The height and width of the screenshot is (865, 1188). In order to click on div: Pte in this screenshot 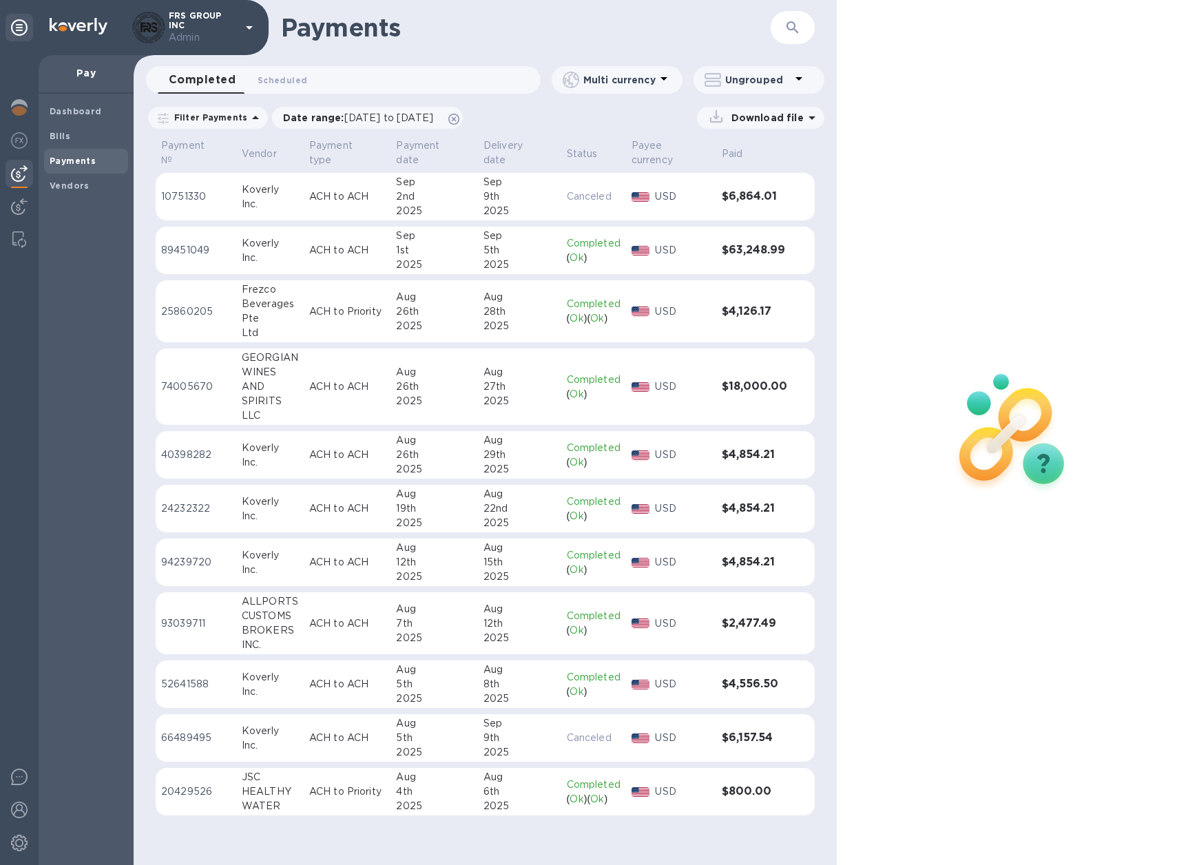, I will do `click(270, 318)`.